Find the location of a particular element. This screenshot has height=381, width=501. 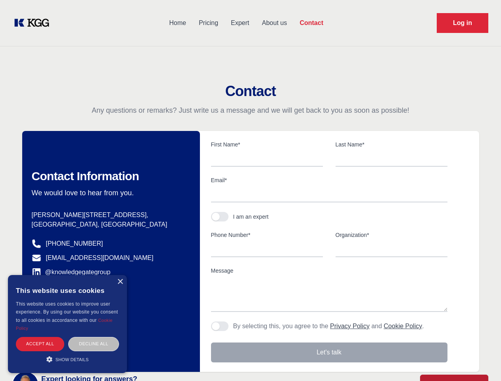

a: @knowledgegategroup is located at coordinates (71, 272).